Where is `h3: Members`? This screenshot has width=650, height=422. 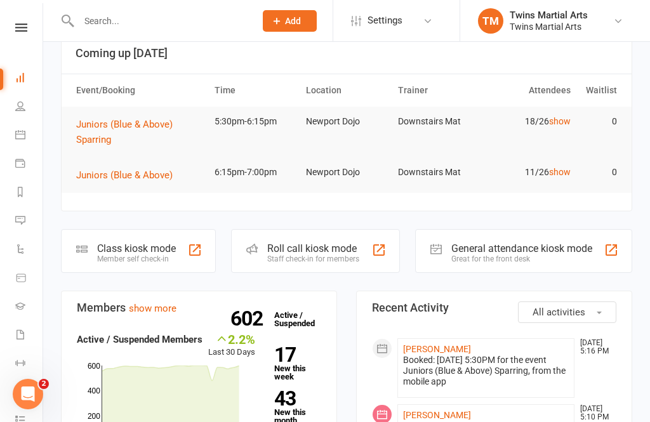
h3: Members is located at coordinates (199, 308).